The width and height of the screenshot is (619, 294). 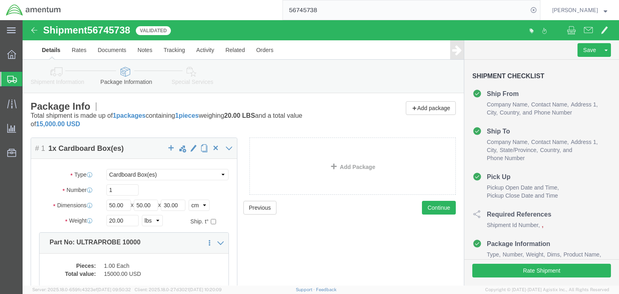 I want to click on span: Client: 2025.18.0-27d3021, so click(x=178, y=290).